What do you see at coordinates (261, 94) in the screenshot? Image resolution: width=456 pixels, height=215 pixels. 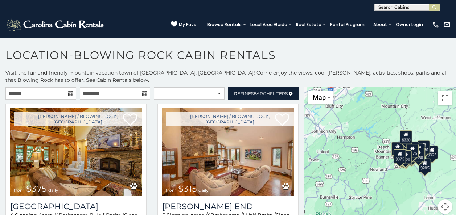 I see `span: Refine Filters` at bounding box center [261, 94].